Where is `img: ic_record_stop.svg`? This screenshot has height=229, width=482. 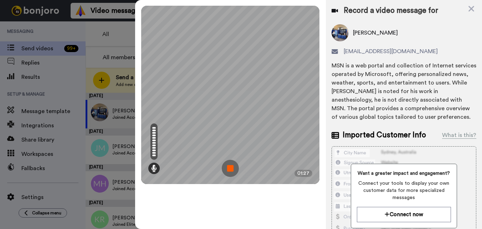
img: ic_record_stop.svg is located at coordinates (230, 168).